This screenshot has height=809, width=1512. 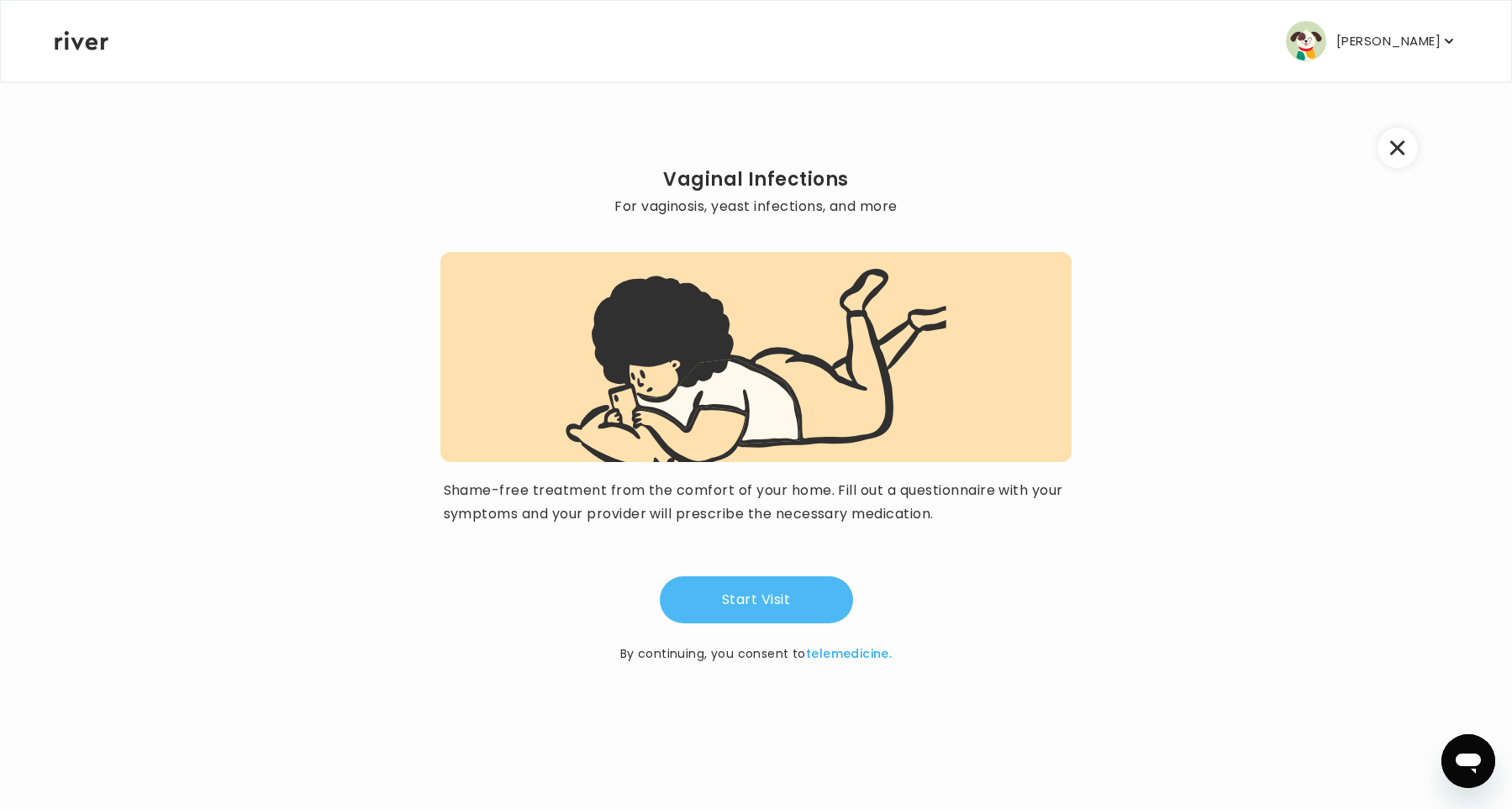 What do you see at coordinates (756, 502) in the screenshot?
I see `p: Shame-free treatment from the comfort of your home. Fill out a questionnaire with your symptoms a...` at bounding box center [756, 502].